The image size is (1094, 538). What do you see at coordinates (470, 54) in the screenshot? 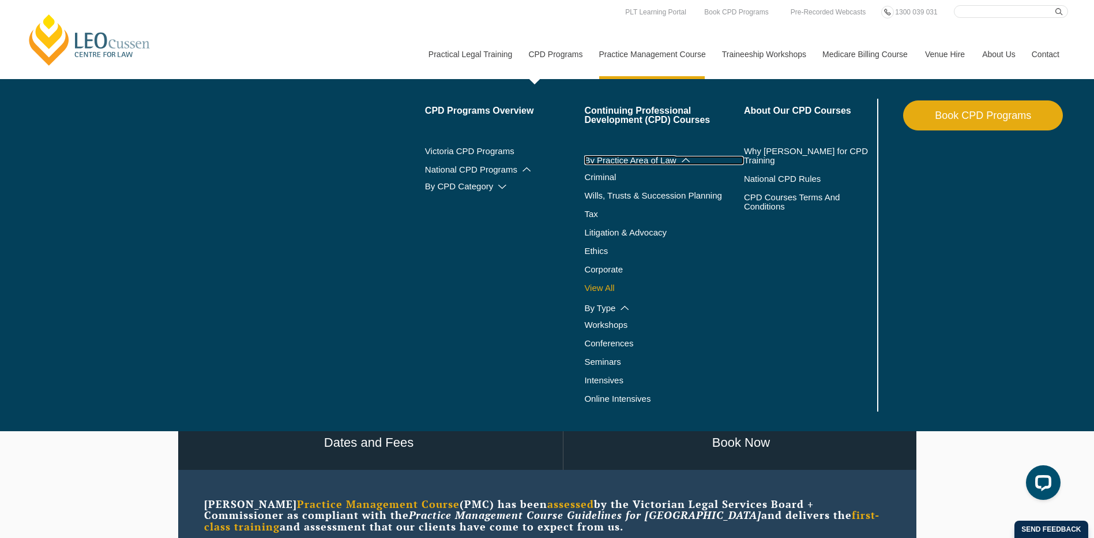
I see `a: Practical Legal Training` at bounding box center [470, 54].